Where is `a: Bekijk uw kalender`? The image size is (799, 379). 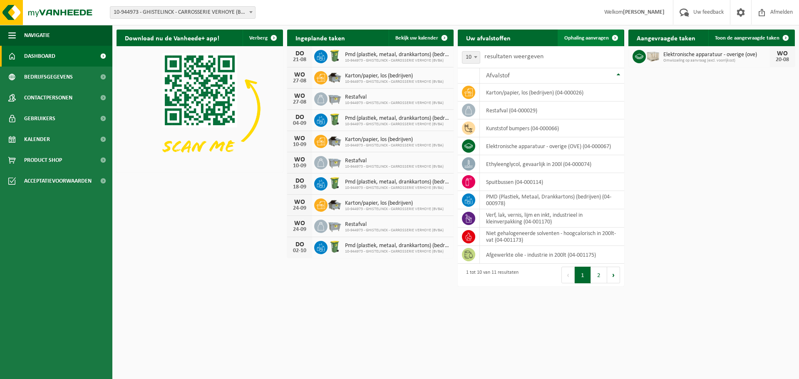 a: Bekijk uw kalender is located at coordinates (421, 38).